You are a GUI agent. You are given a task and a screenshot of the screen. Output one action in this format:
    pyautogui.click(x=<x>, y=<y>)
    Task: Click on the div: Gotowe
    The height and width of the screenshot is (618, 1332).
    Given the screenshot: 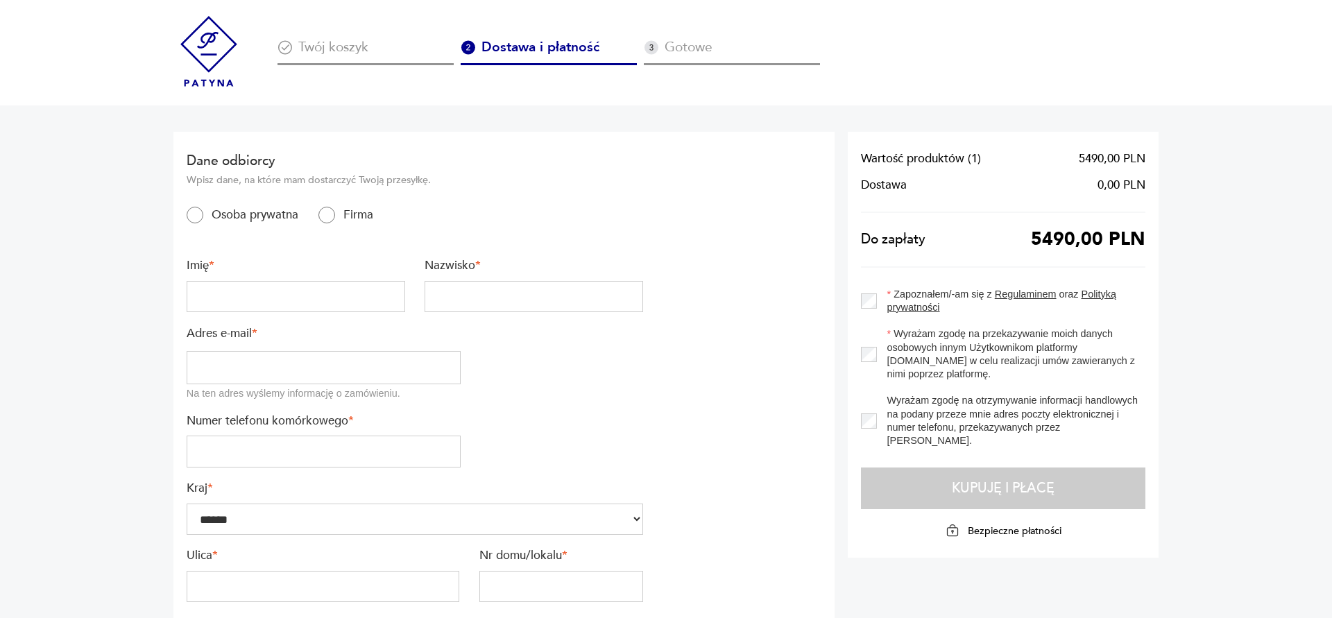 What is the action you would take?
    pyautogui.click(x=732, y=53)
    